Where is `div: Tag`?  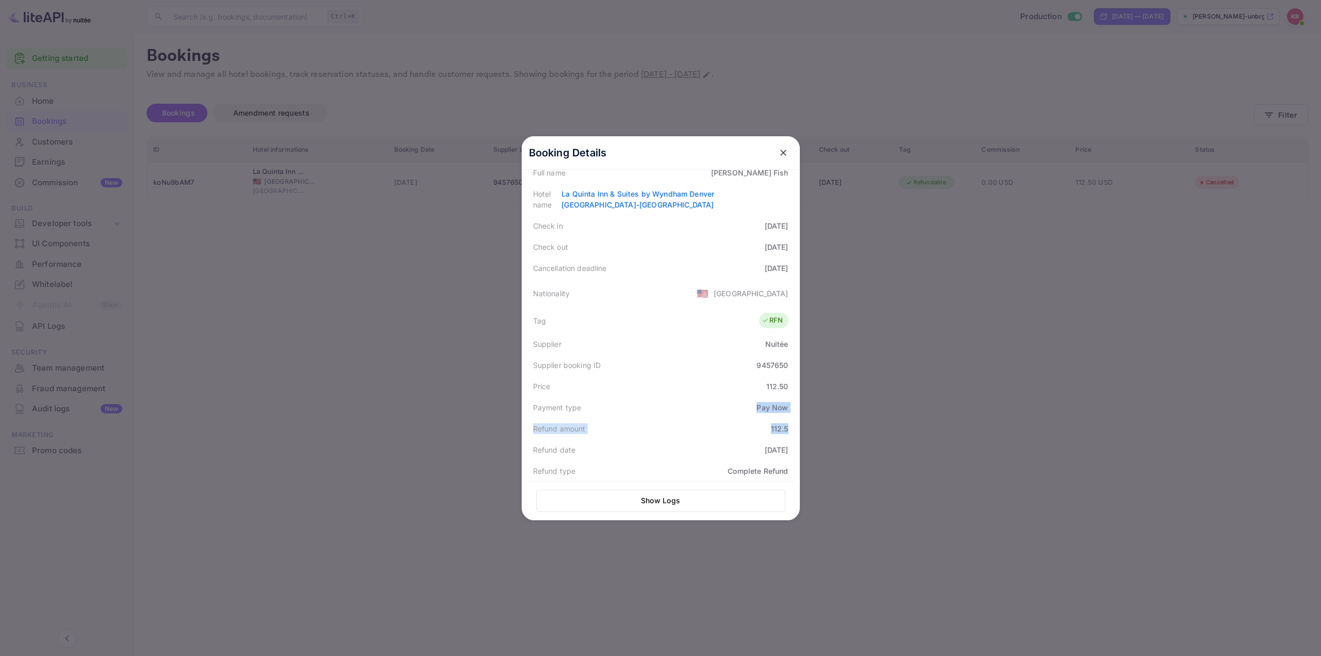 div: Tag is located at coordinates (539, 320).